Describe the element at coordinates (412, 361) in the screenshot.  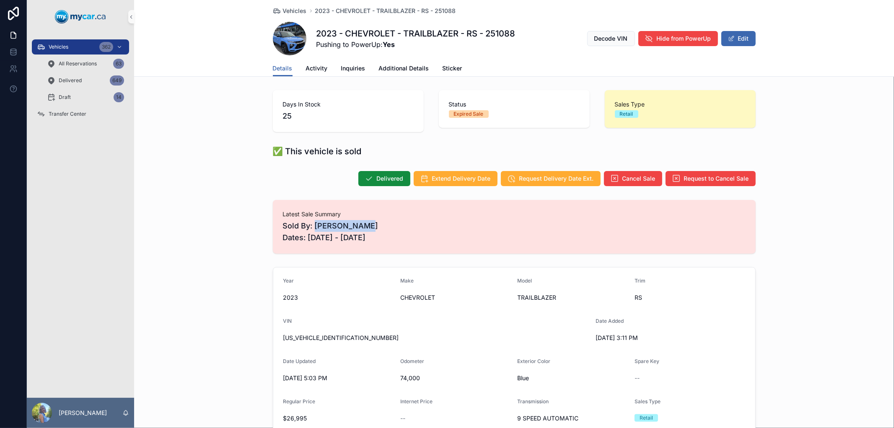
I see `span: Odometer` at that location.